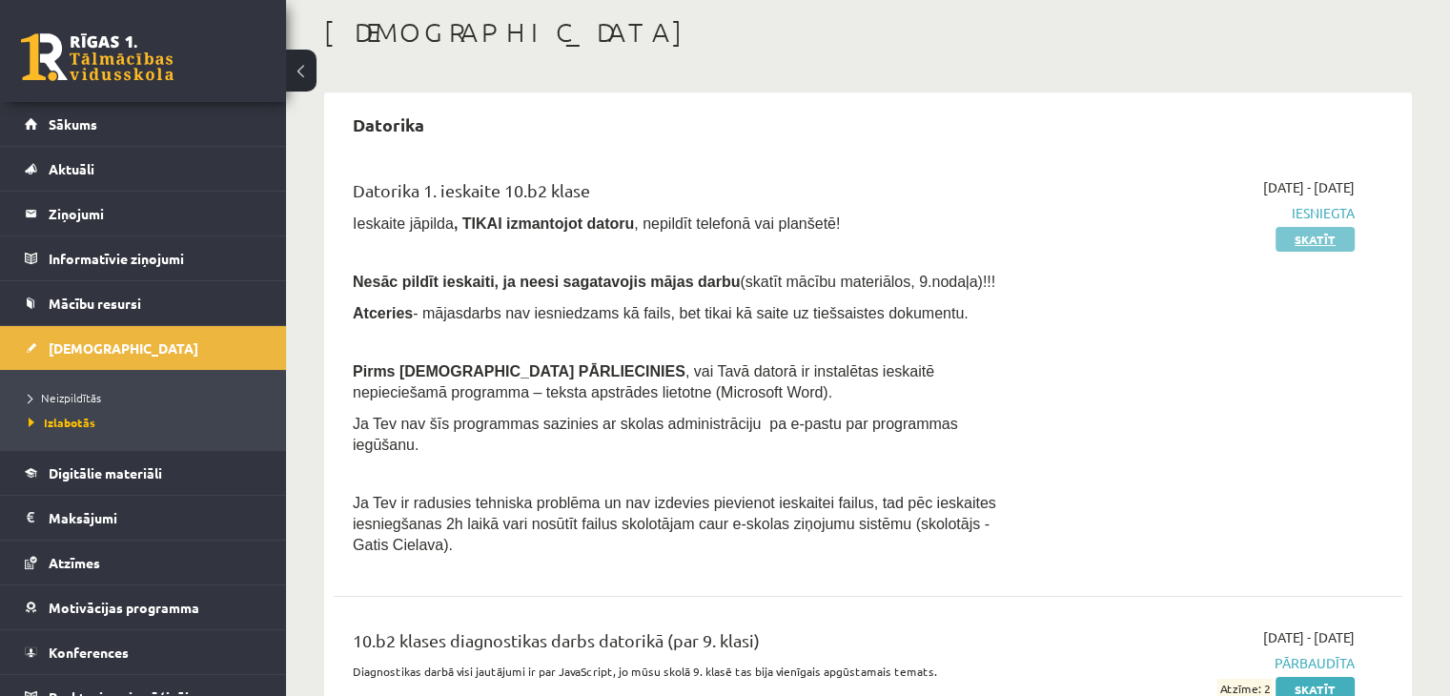 Image resolution: width=1450 pixels, height=696 pixels. I want to click on h2: Datorika, so click(388, 124).